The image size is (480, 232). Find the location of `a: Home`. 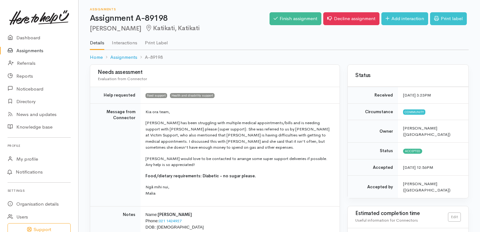

a: Home is located at coordinates (96, 57).